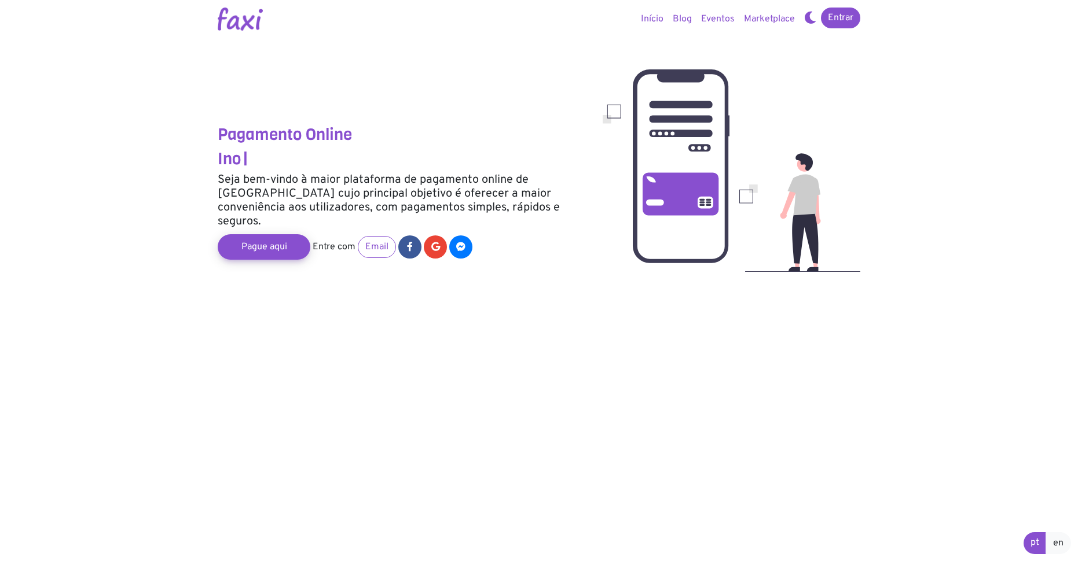 This screenshot has height=561, width=1078. What do you see at coordinates (682, 19) in the screenshot?
I see `a: Blog` at bounding box center [682, 19].